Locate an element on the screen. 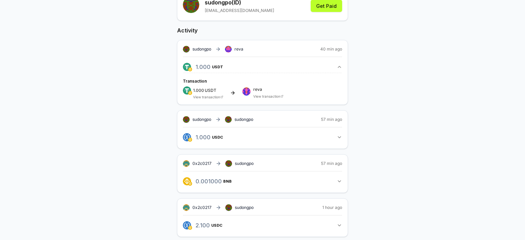 The height and width of the screenshot is (240, 525). button: 1.000USDT is located at coordinates (262, 67).